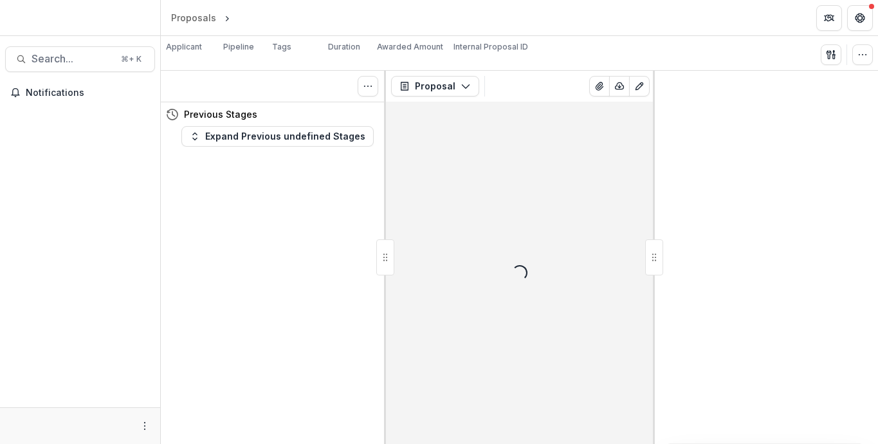  What do you see at coordinates (599, 86) in the screenshot?
I see `button: View Attached Files` at bounding box center [599, 86].